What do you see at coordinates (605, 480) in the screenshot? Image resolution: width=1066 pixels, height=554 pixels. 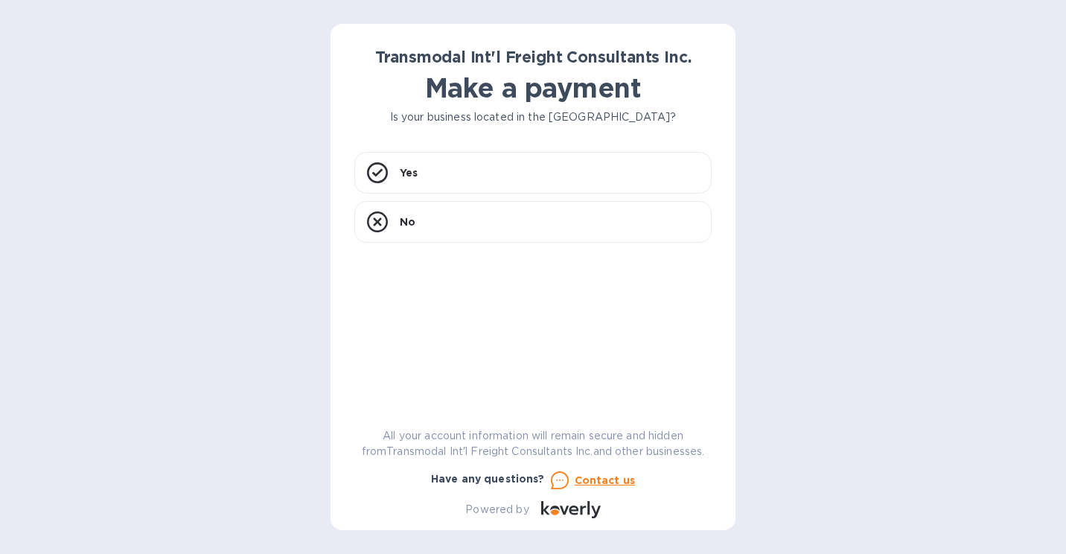 I see `u: Contact us` at bounding box center [605, 480].